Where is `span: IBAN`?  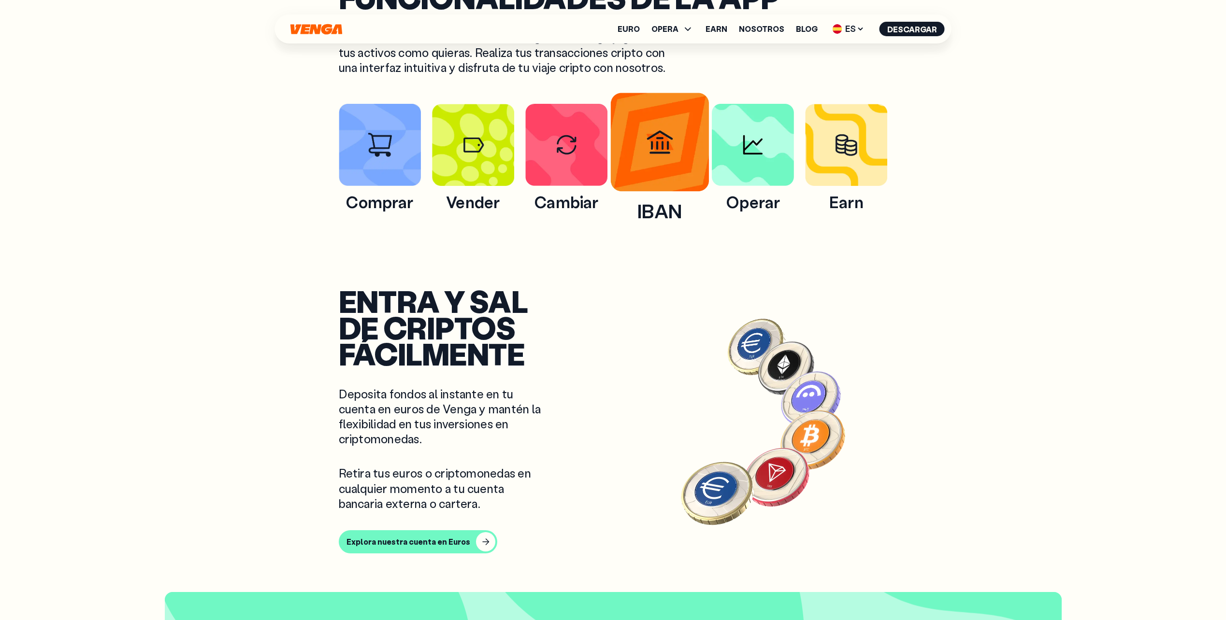 span: IBAN is located at coordinates (660, 211).